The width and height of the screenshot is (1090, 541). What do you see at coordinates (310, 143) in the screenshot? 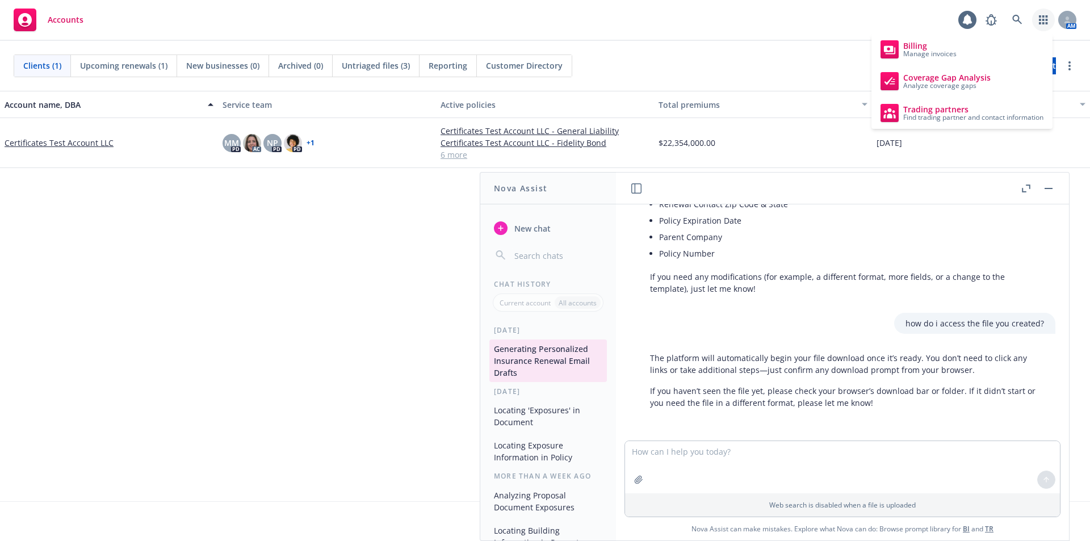
I see `a: + 1` at bounding box center [310, 143].